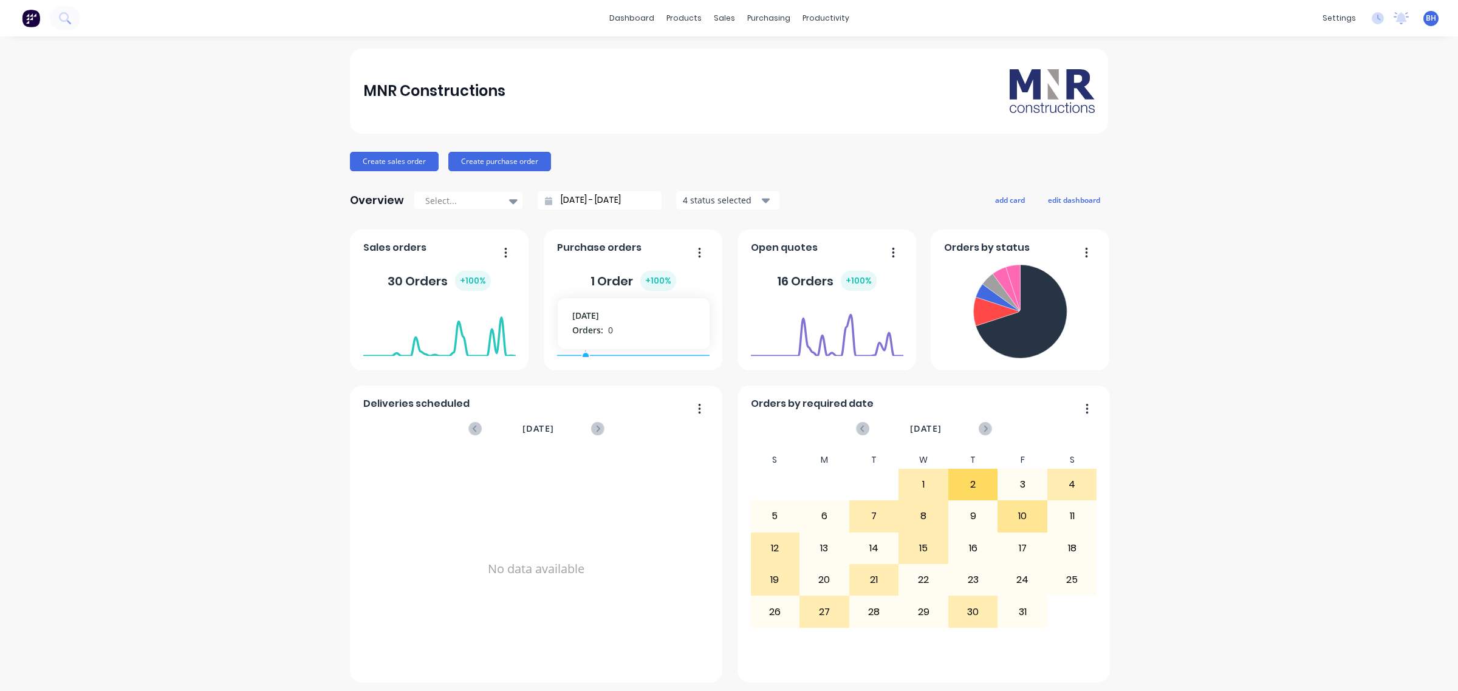 This screenshot has width=1458, height=691. What do you see at coordinates (1074, 200) in the screenshot?
I see `button: edit dashboard` at bounding box center [1074, 200].